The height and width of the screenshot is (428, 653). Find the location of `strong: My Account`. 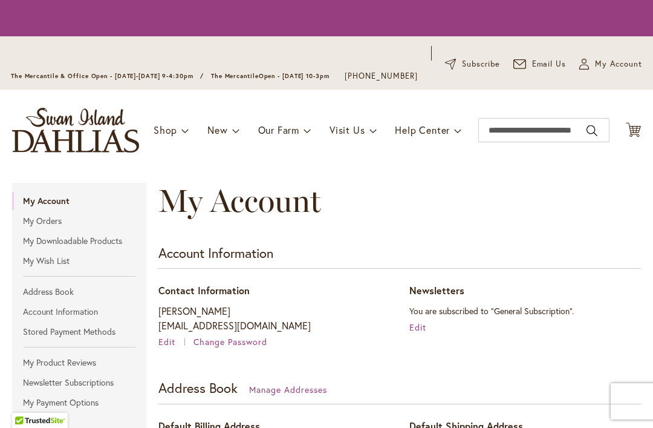

strong: My Account is located at coordinates (79, 201).